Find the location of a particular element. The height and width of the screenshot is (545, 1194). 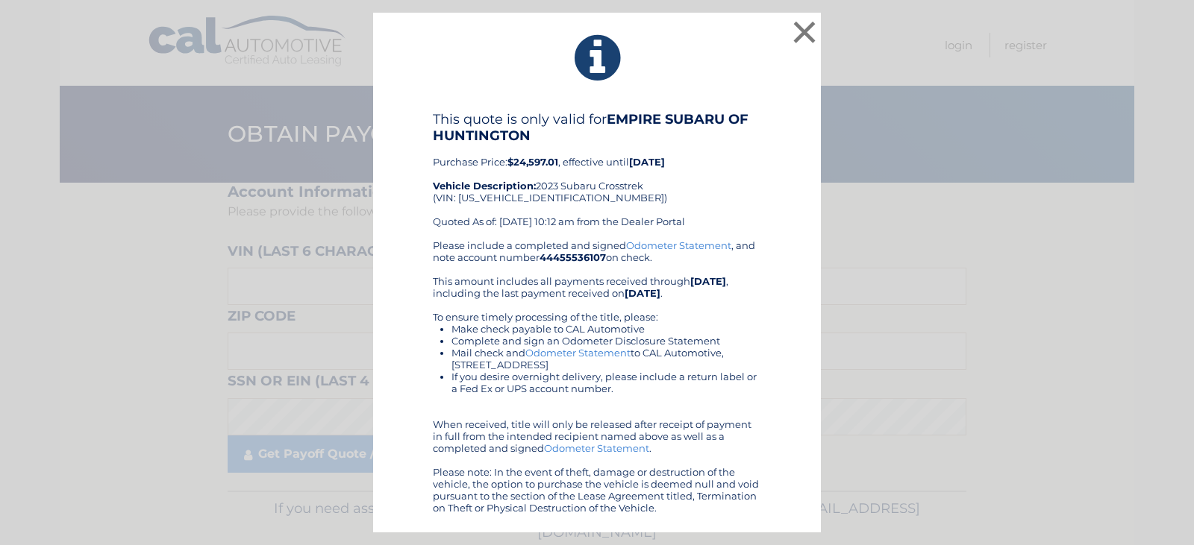

li: Make check payable to CAL Automotive is located at coordinates (606, 329).